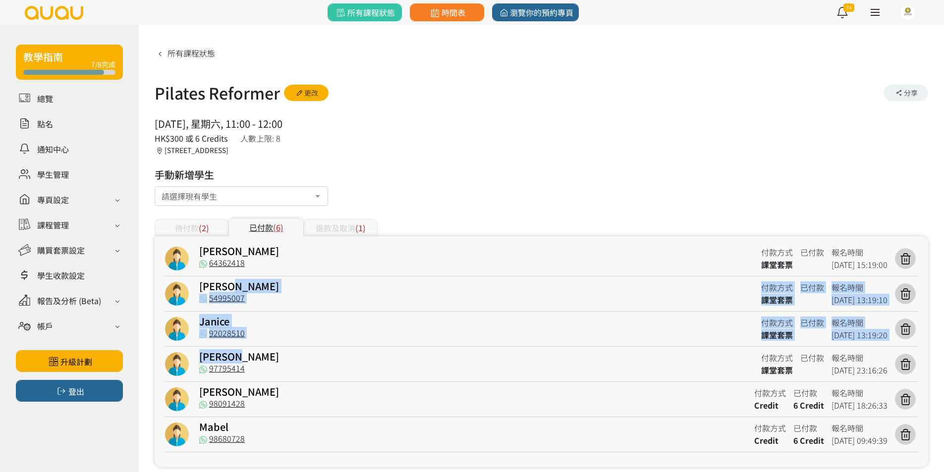 This screenshot has width=944, height=472. What do you see at coordinates (45, 326) in the screenshot?
I see `div: 帳戶` at bounding box center [45, 326].